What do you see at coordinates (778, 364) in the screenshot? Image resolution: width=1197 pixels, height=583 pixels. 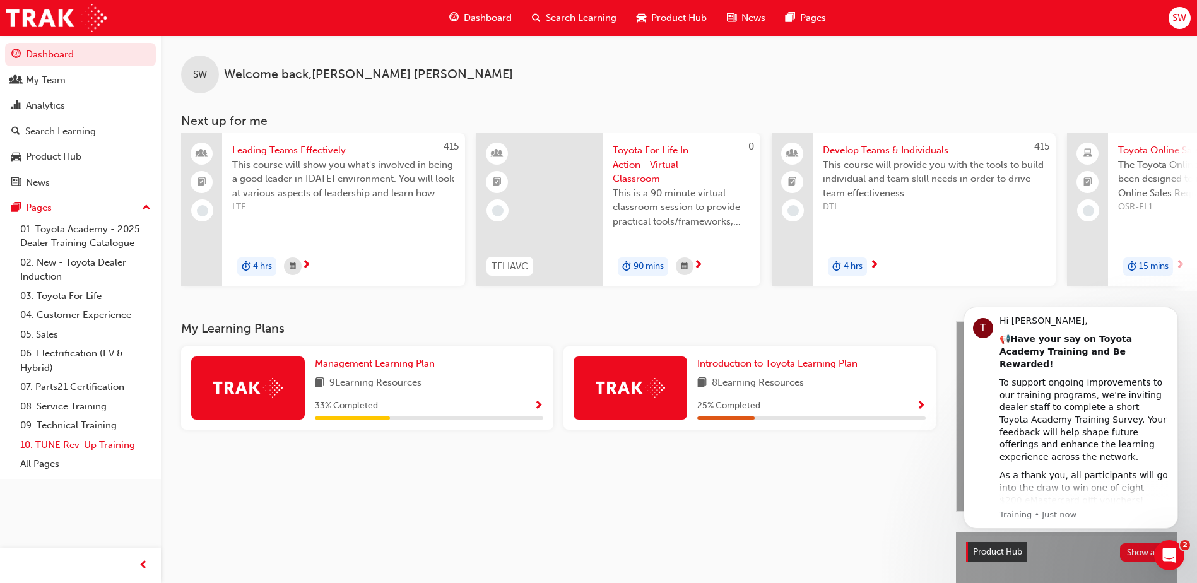 I see `span: Introduction to Toyota Learning Plan` at bounding box center [778, 364].